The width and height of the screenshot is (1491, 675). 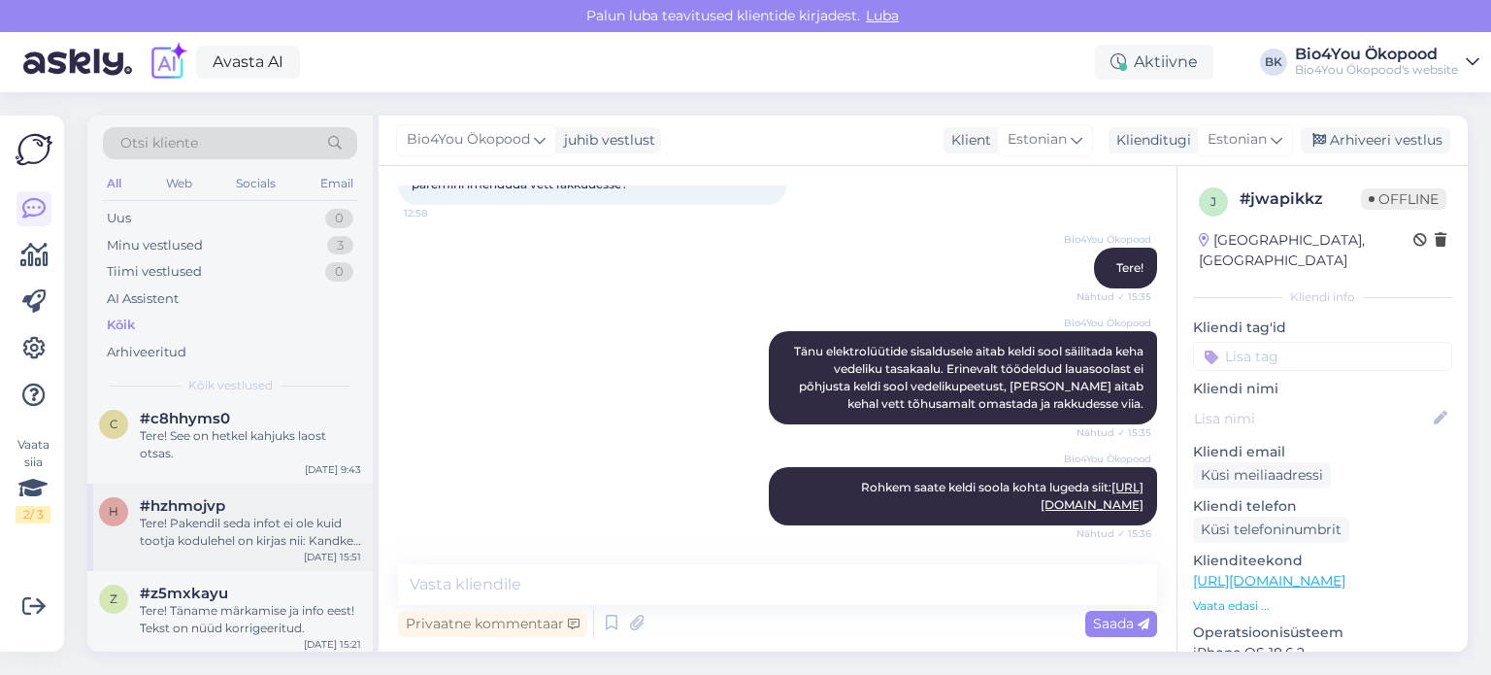 I want to click on div: BK, so click(x=1274, y=62).